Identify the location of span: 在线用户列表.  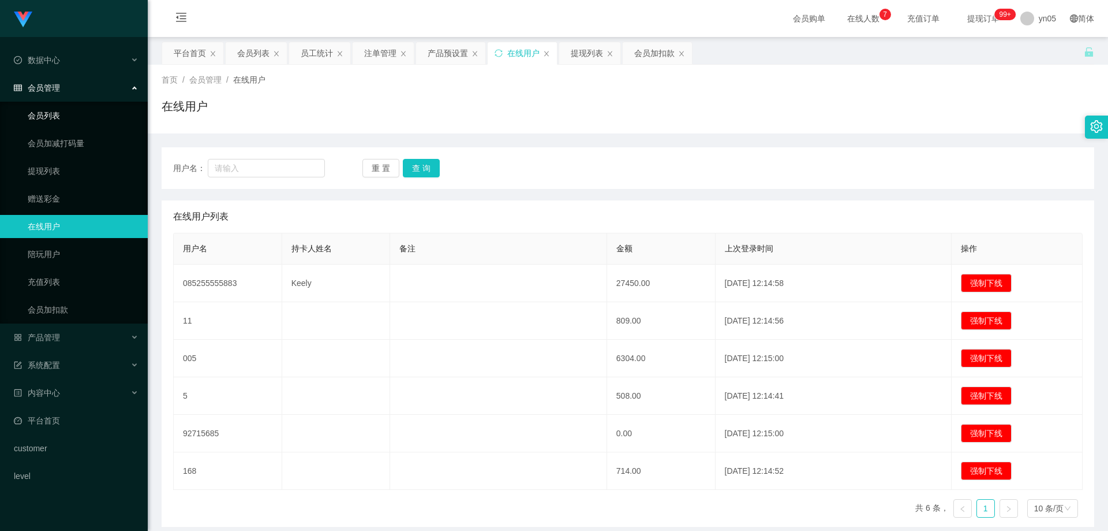
(201, 216).